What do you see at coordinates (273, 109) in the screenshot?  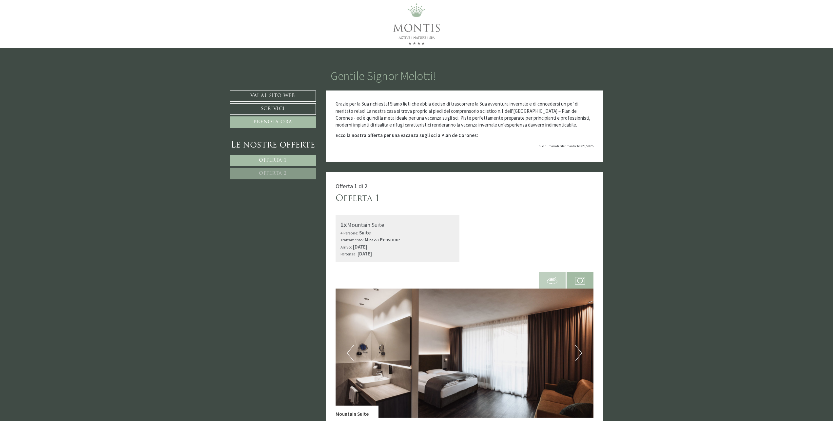 I see `a: Scrivici` at bounding box center [273, 109].